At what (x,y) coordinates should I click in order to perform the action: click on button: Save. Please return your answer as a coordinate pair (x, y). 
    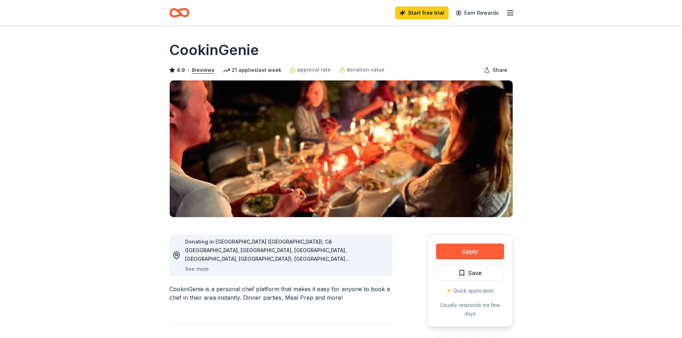
    Looking at the image, I should click on (470, 273).